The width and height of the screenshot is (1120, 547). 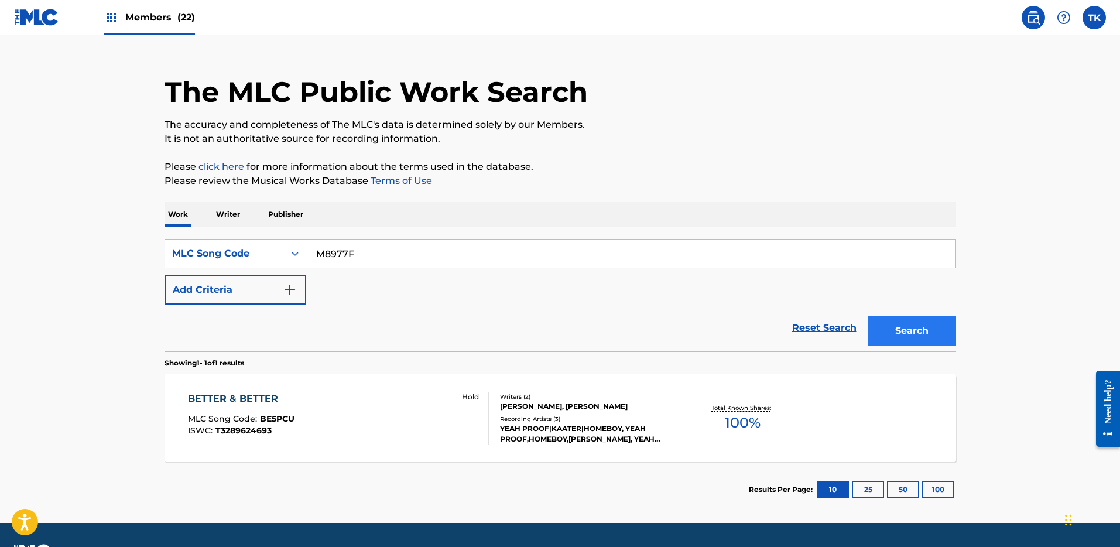 I want to click on span: ISWC :, so click(x=201, y=430).